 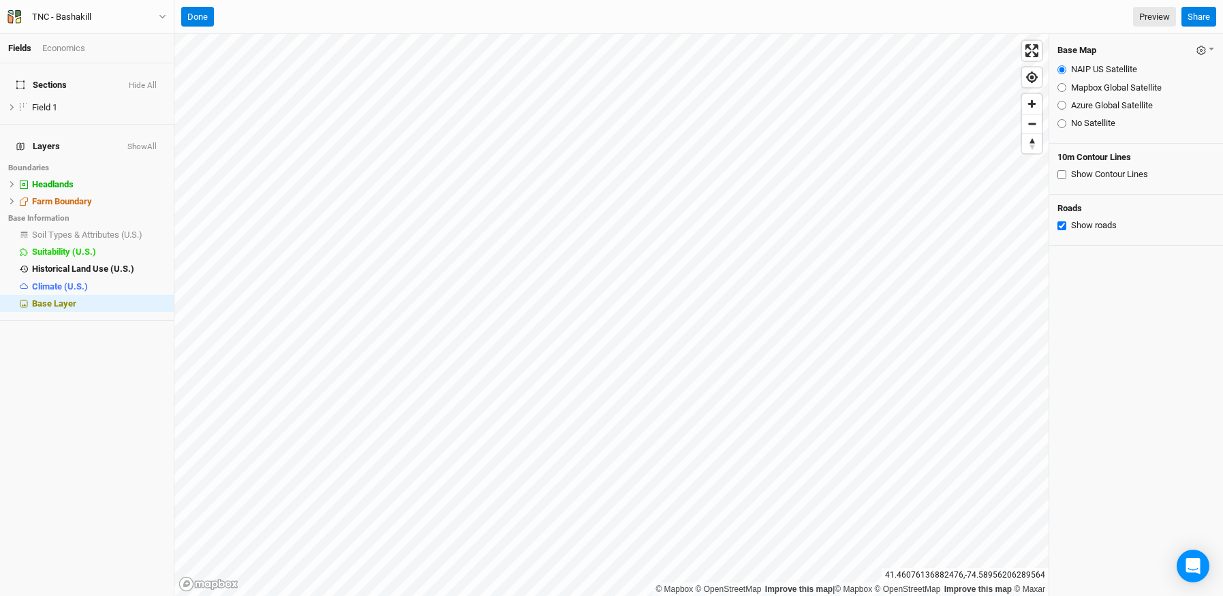 What do you see at coordinates (198, 17) in the screenshot?
I see `button: Done` at bounding box center [198, 17].